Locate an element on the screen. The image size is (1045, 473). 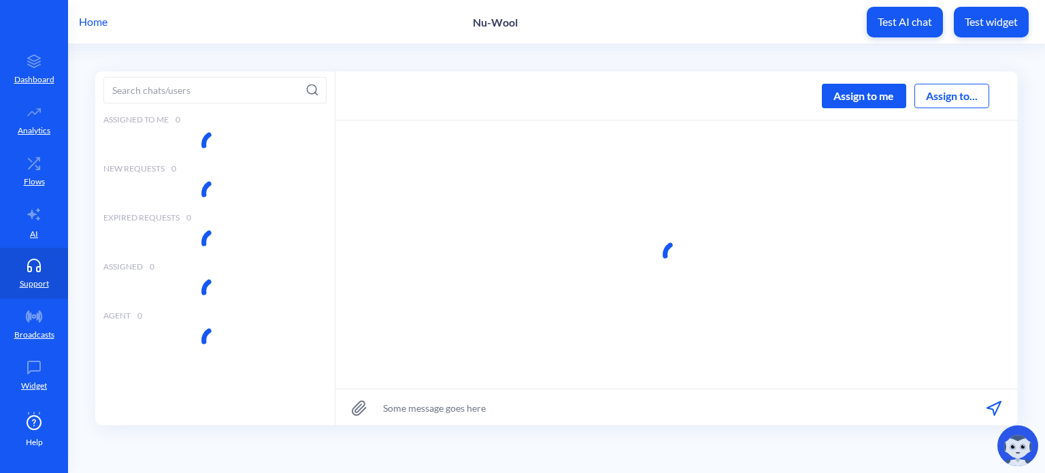
p: Nu-Wool is located at coordinates (496, 22).